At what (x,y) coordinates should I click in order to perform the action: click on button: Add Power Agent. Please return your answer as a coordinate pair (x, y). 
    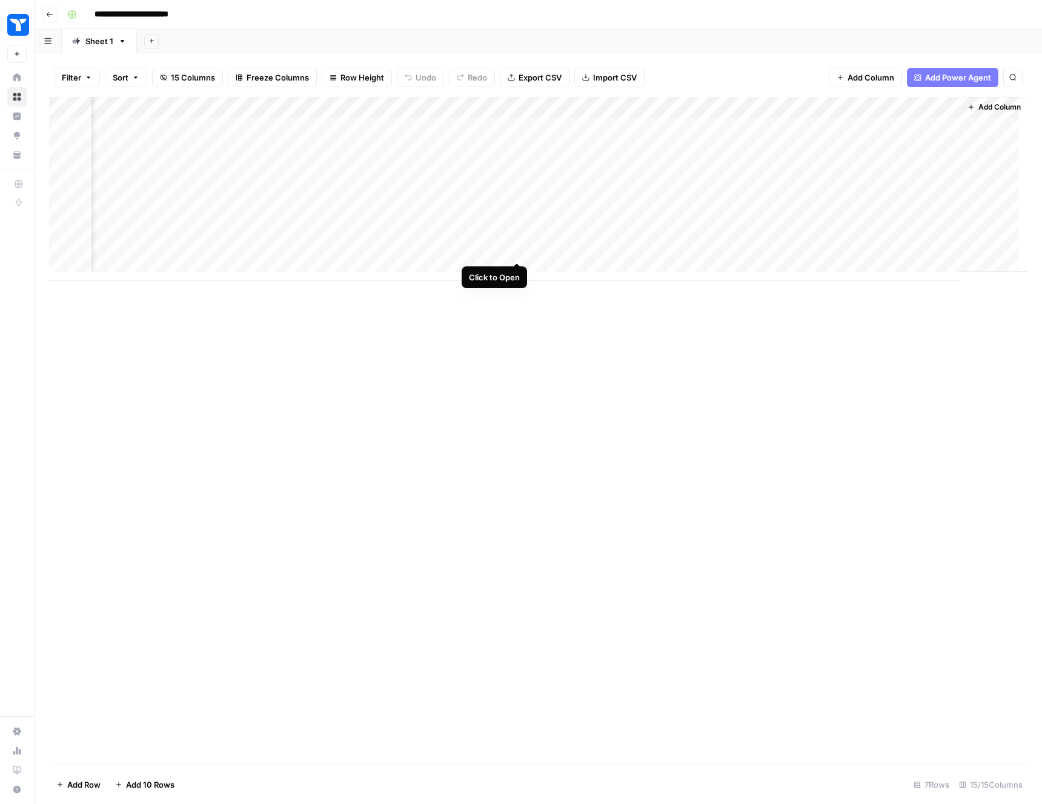
    Looking at the image, I should click on (952, 78).